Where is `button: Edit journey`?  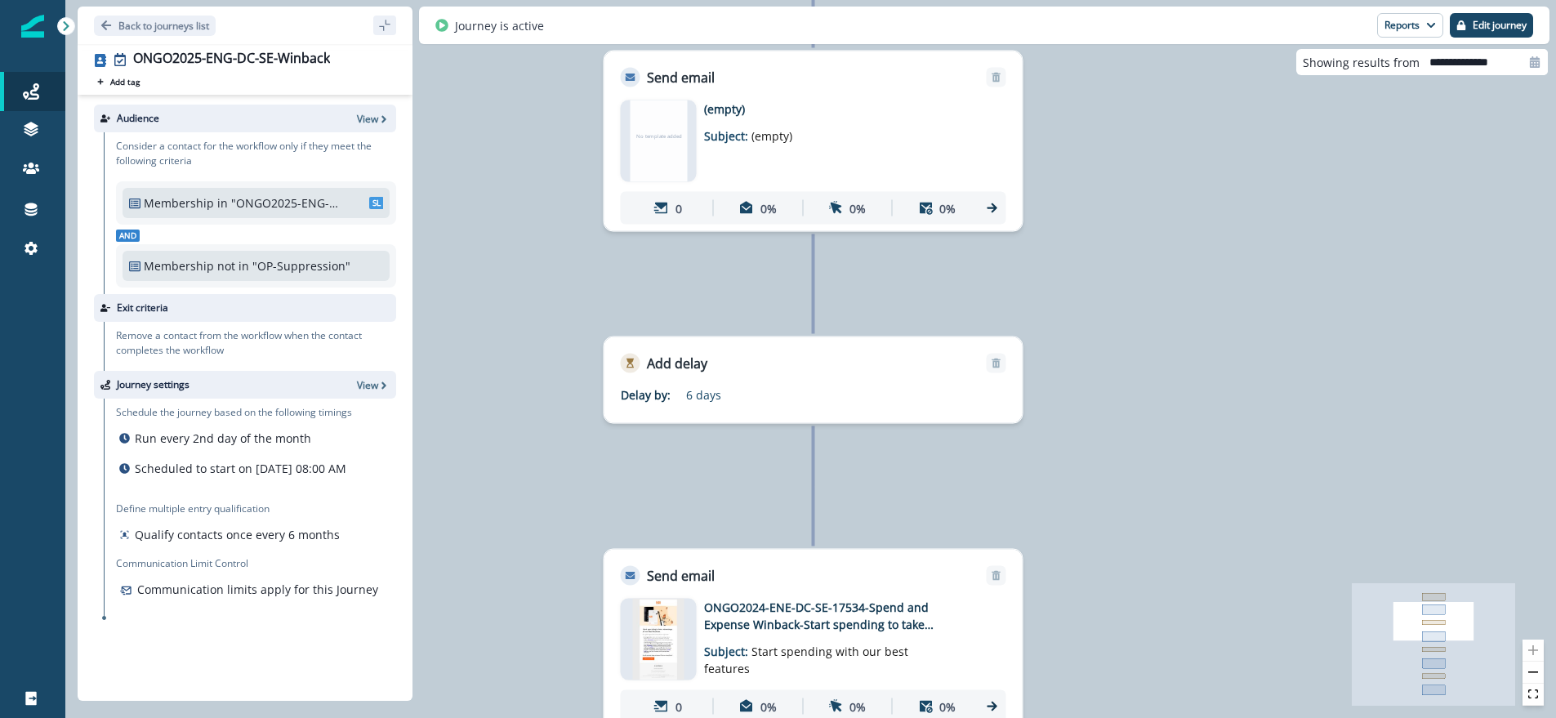
button: Edit journey is located at coordinates (1492, 25).